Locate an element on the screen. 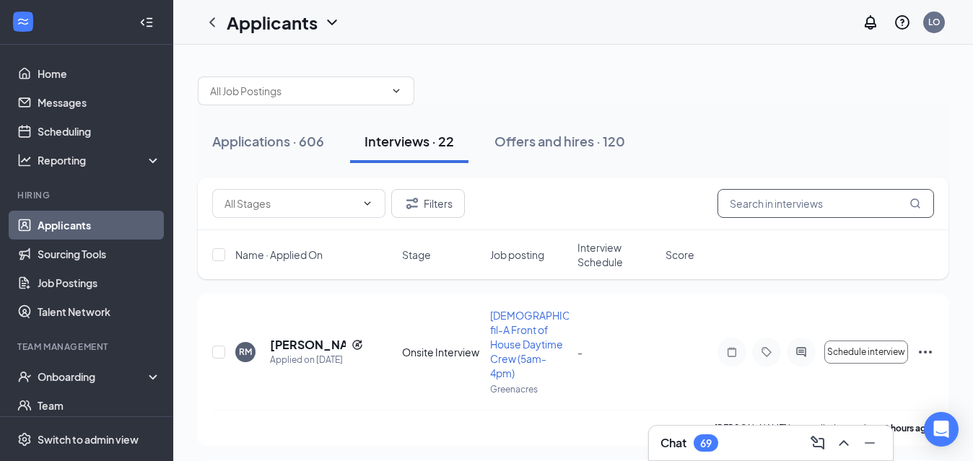 The width and height of the screenshot is (973, 461). div: LO is located at coordinates (934, 22).